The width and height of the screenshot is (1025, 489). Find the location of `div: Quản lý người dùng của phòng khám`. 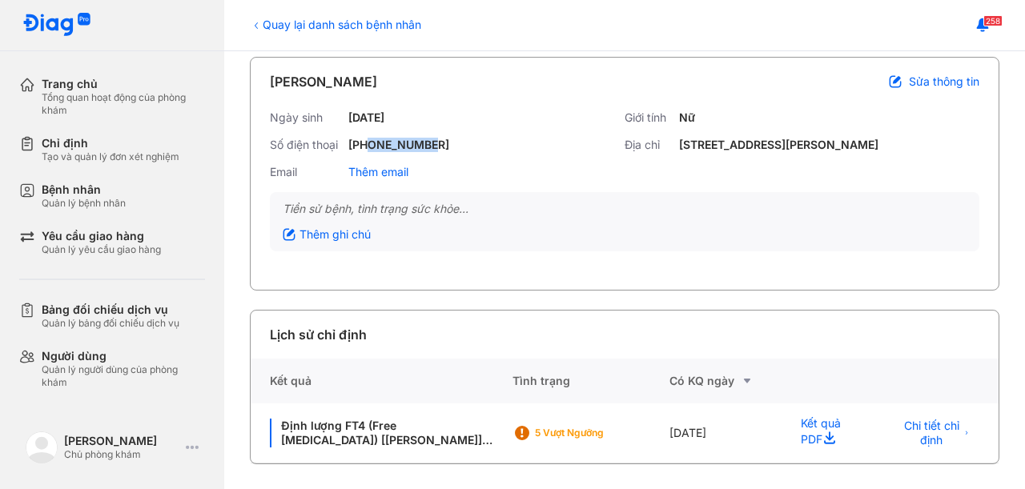

div: Quản lý người dùng của phòng khám is located at coordinates (123, 377).